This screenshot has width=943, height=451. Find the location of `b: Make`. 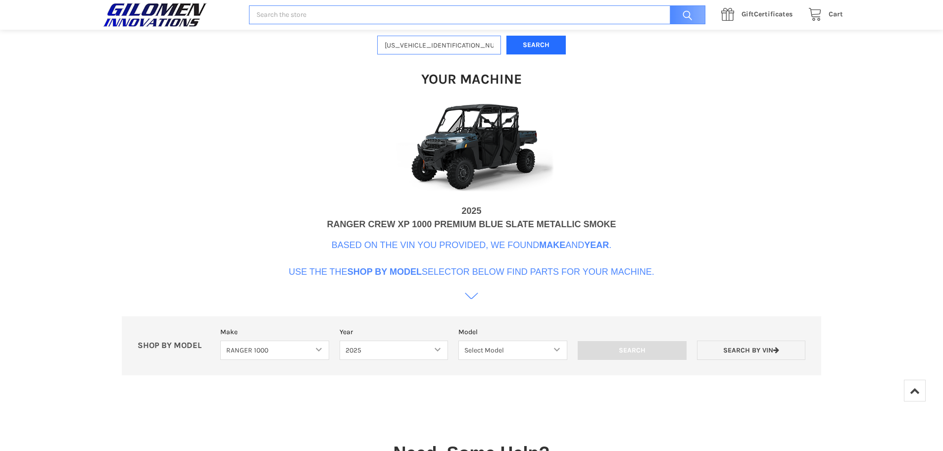

b: Make is located at coordinates (552, 245).